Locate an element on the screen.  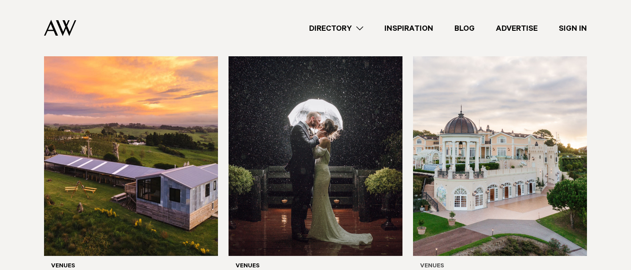
a: Directory is located at coordinates (336, 28).